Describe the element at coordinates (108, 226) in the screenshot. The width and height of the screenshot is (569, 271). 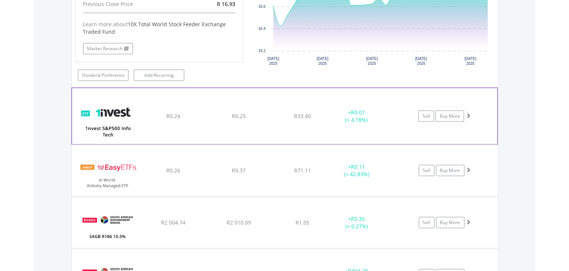
I see `img: TFSA.ZA.R186.png` at that location.